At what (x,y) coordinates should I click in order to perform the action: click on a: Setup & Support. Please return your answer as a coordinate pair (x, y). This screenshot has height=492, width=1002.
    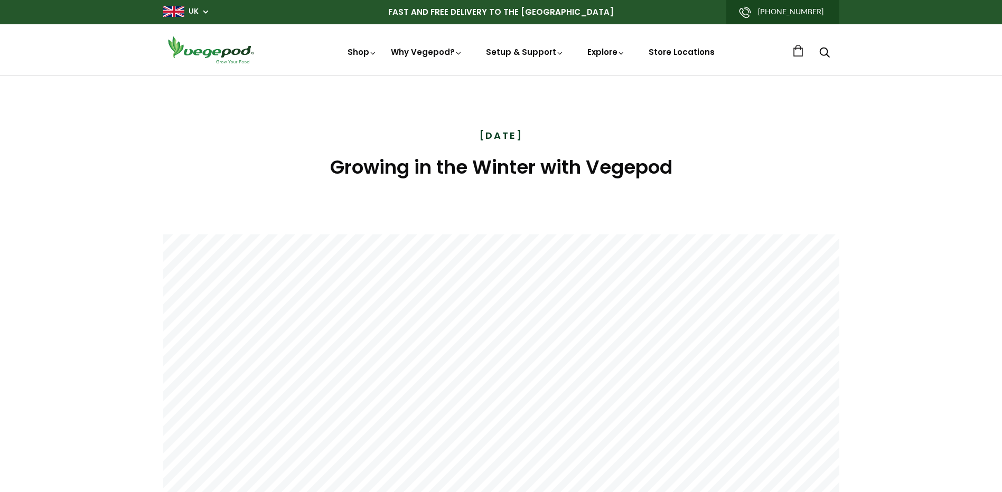
    Looking at the image, I should click on (525, 52).